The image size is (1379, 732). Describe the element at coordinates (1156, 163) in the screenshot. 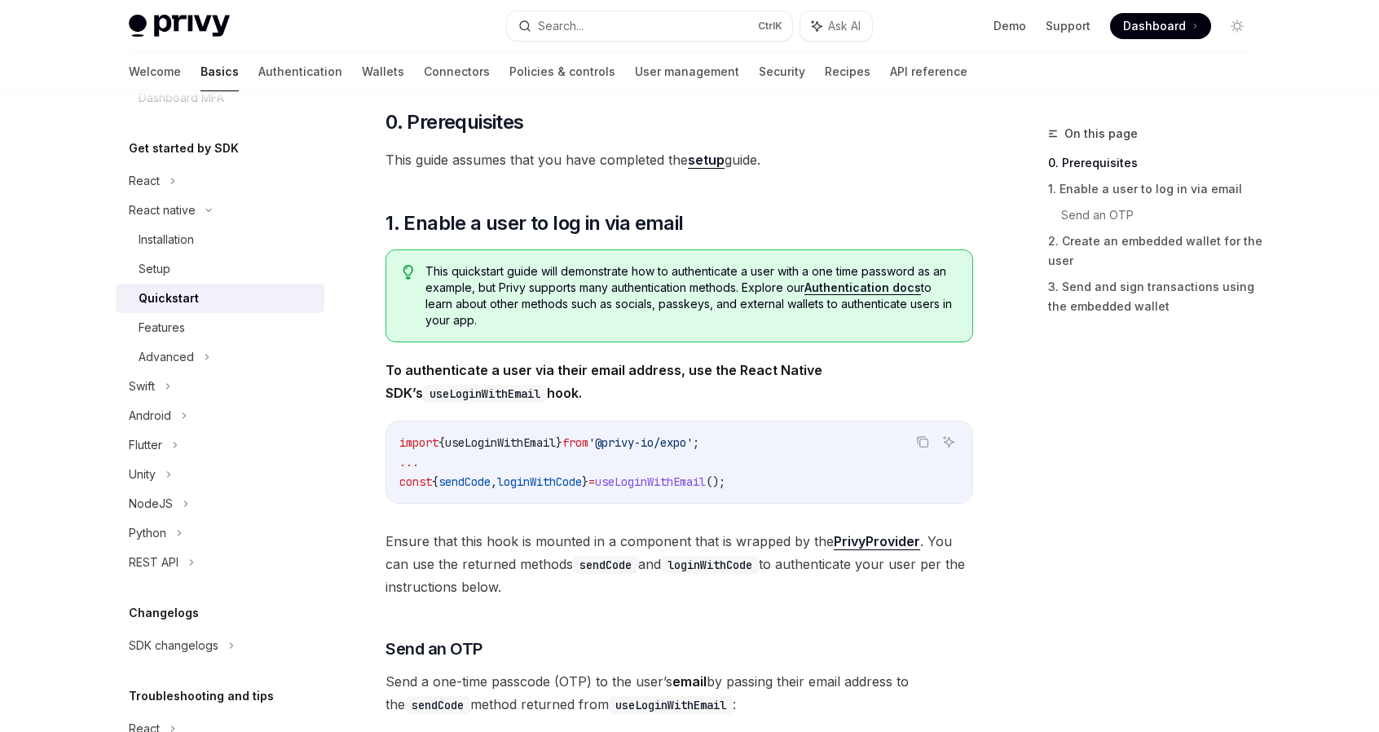

I see `a: 0. Prerequisites` at that location.